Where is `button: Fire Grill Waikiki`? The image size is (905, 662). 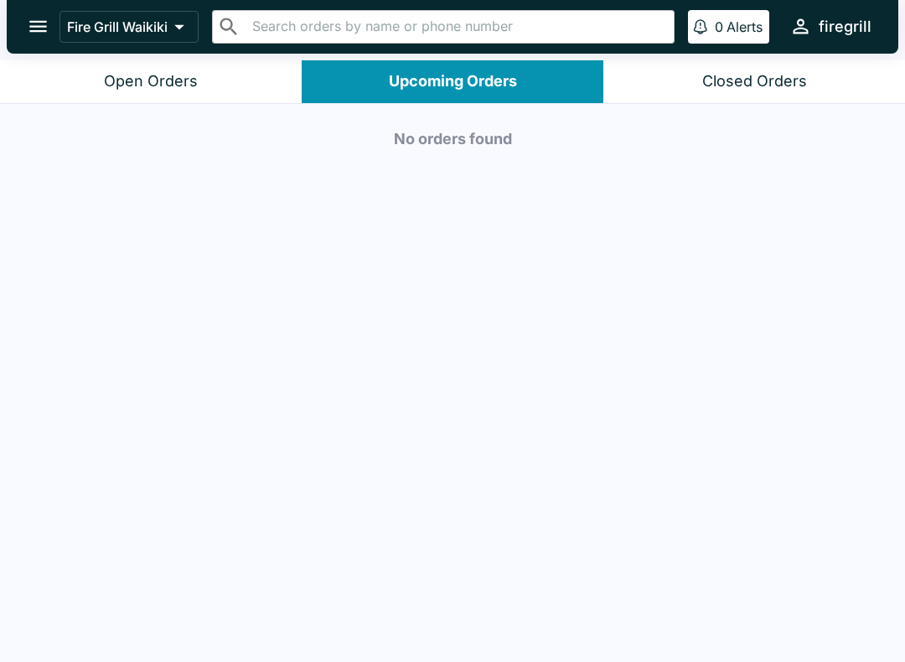
button: Fire Grill Waikiki is located at coordinates (129, 27).